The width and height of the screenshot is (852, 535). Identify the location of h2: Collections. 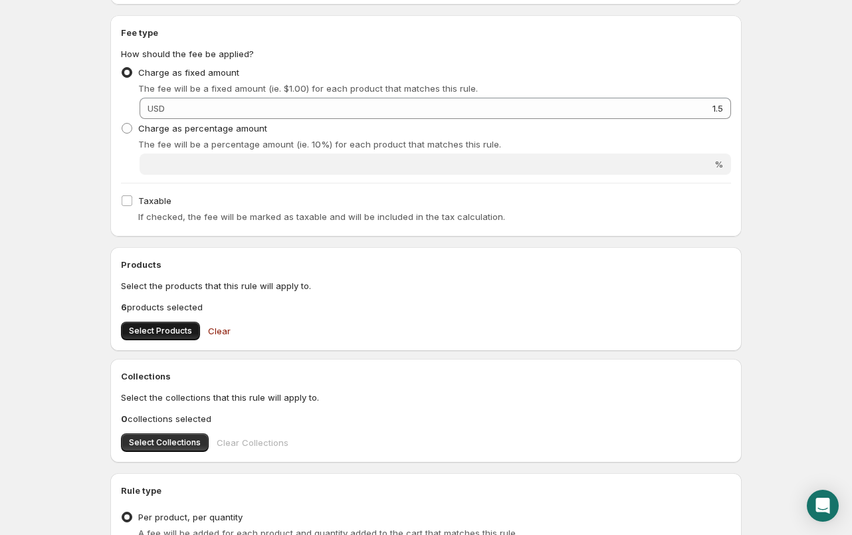
(426, 376).